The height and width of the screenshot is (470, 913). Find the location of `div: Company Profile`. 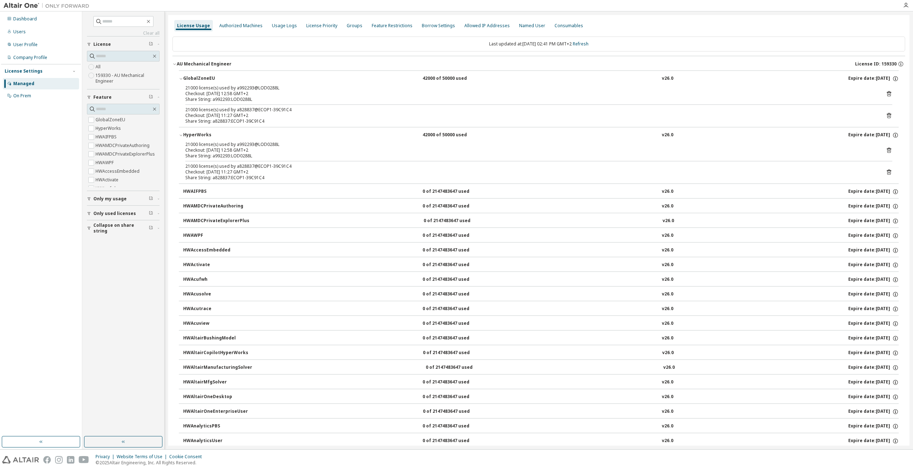

div: Company Profile is located at coordinates (30, 58).